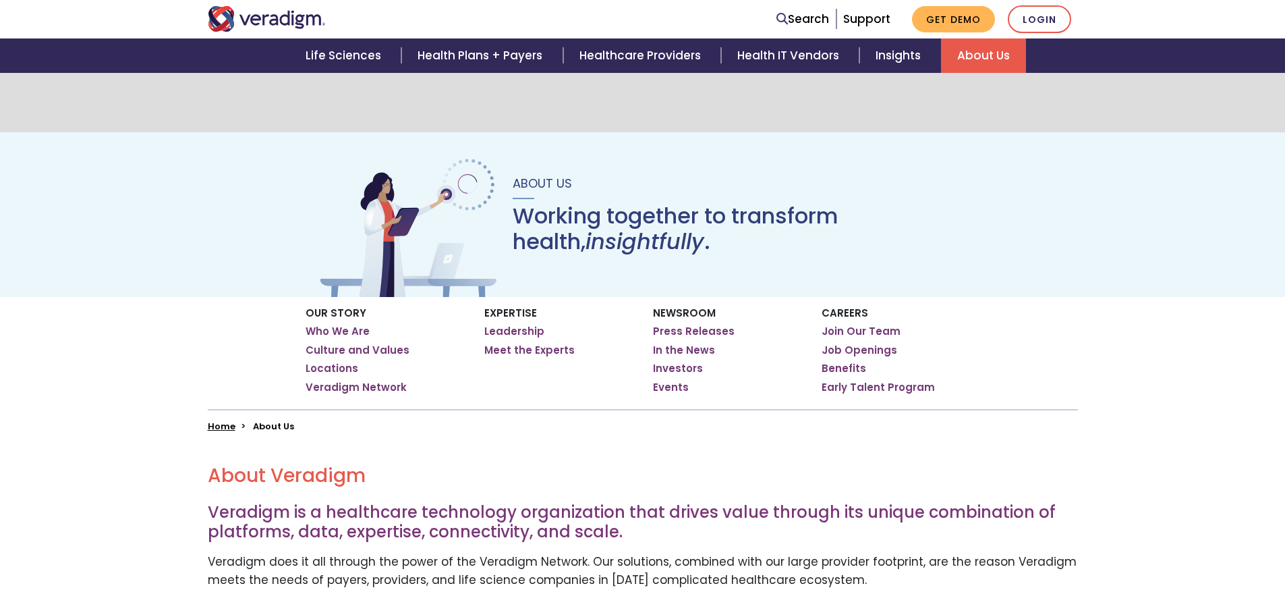 Image resolution: width=1285 pixels, height=615 pixels. I want to click on a: In the News, so click(684, 350).